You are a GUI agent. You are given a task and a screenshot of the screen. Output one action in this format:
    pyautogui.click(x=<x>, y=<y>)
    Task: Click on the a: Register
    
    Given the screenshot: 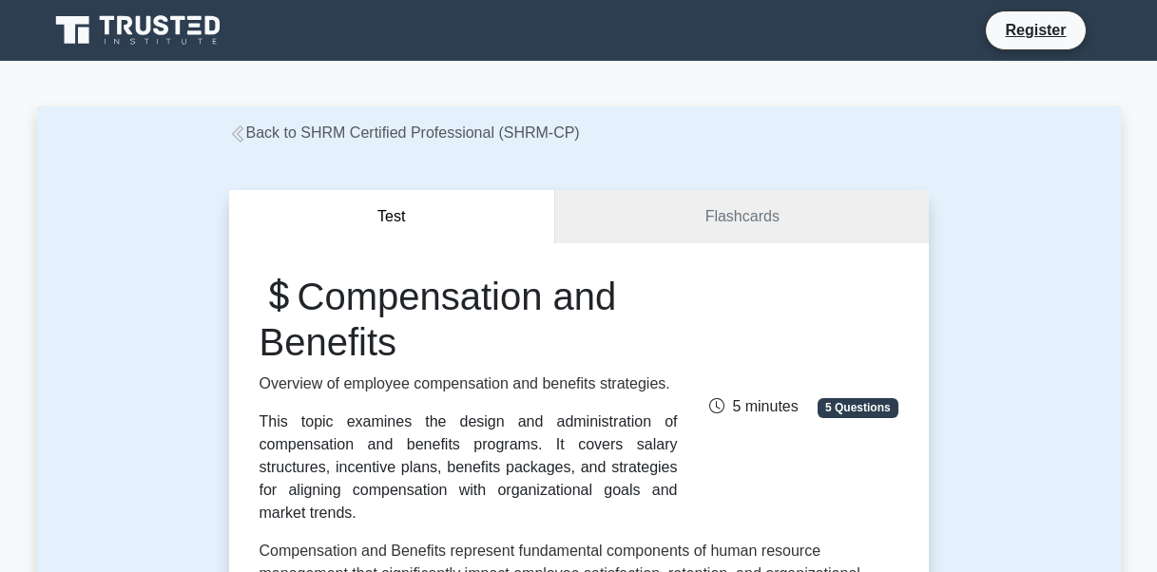 What is the action you would take?
    pyautogui.click(x=1035, y=29)
    